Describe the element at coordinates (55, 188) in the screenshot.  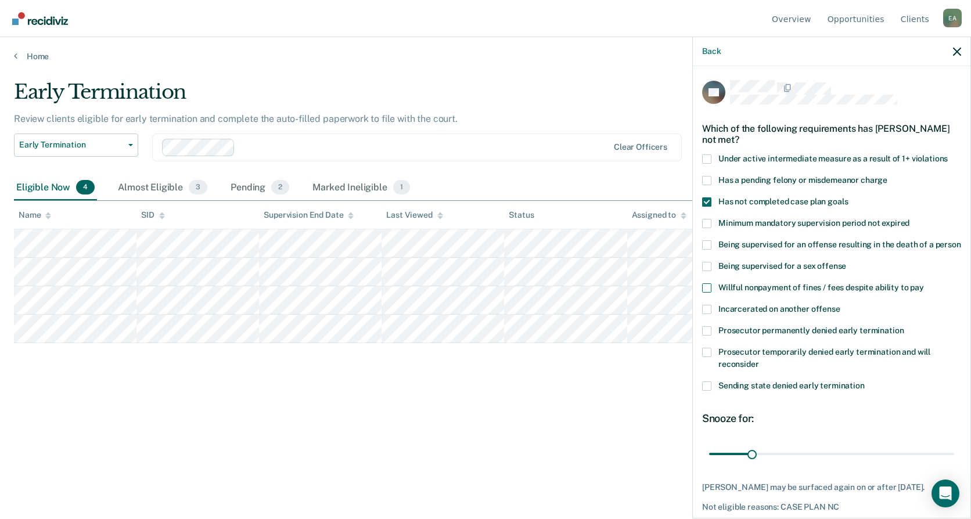
I see `div: Eligible Now` at that location.